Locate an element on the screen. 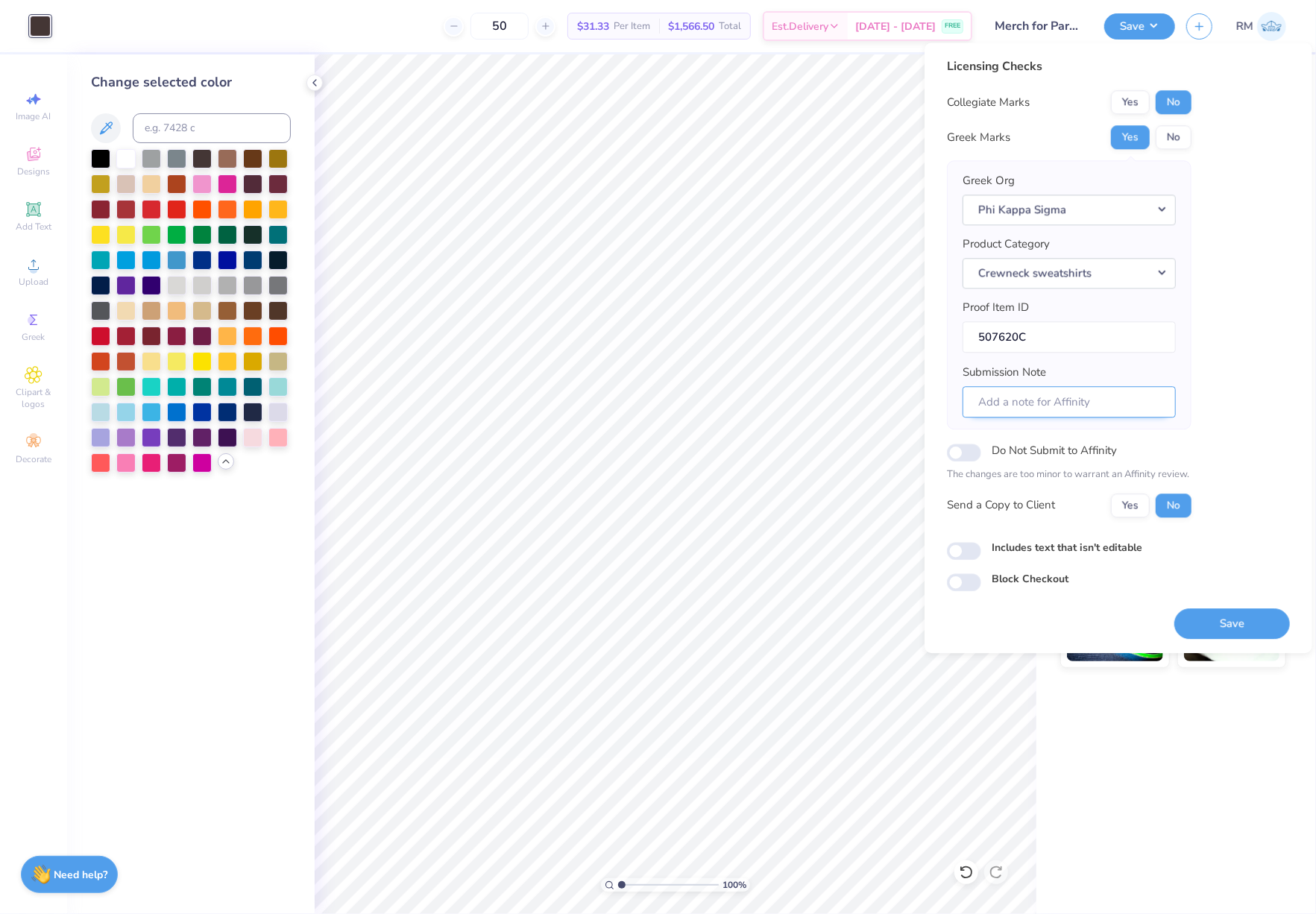 This screenshot has width=1316, height=914. a: RM is located at coordinates (1261, 26).